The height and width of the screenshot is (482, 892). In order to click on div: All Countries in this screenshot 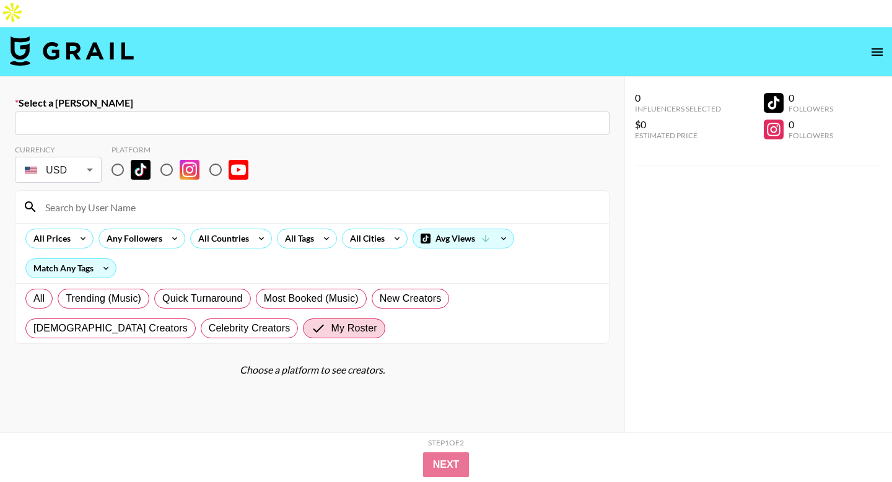, I will do `click(221, 239)`.